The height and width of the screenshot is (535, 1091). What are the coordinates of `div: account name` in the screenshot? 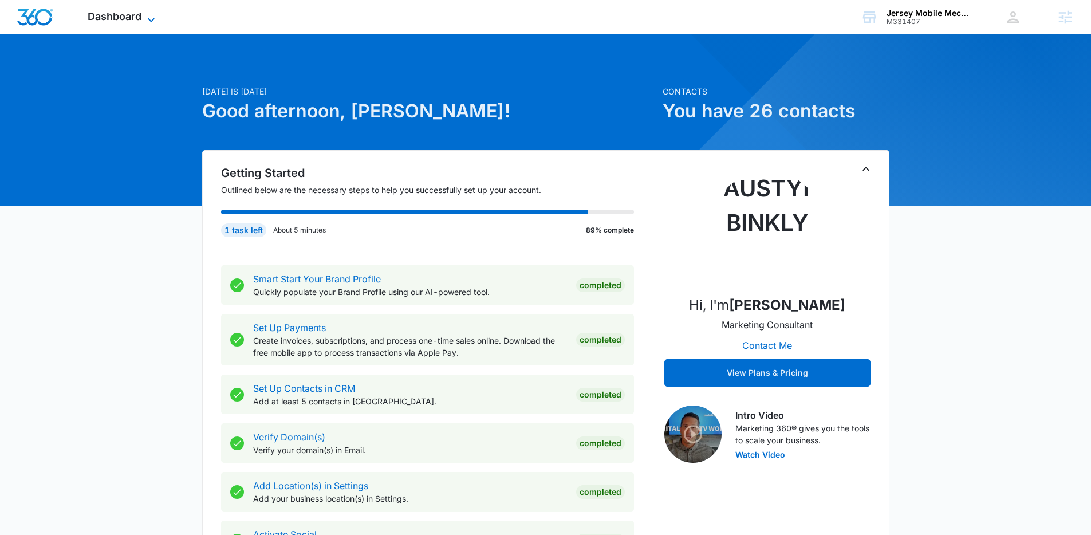 It's located at (928, 13).